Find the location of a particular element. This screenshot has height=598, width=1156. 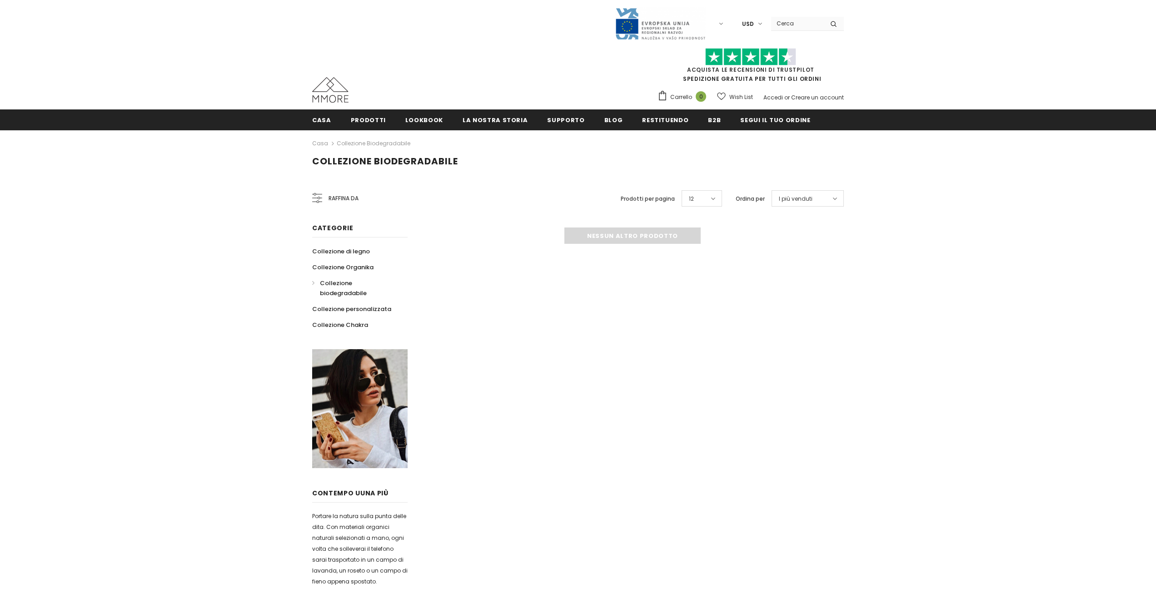

span: I più venduti is located at coordinates (795, 199).